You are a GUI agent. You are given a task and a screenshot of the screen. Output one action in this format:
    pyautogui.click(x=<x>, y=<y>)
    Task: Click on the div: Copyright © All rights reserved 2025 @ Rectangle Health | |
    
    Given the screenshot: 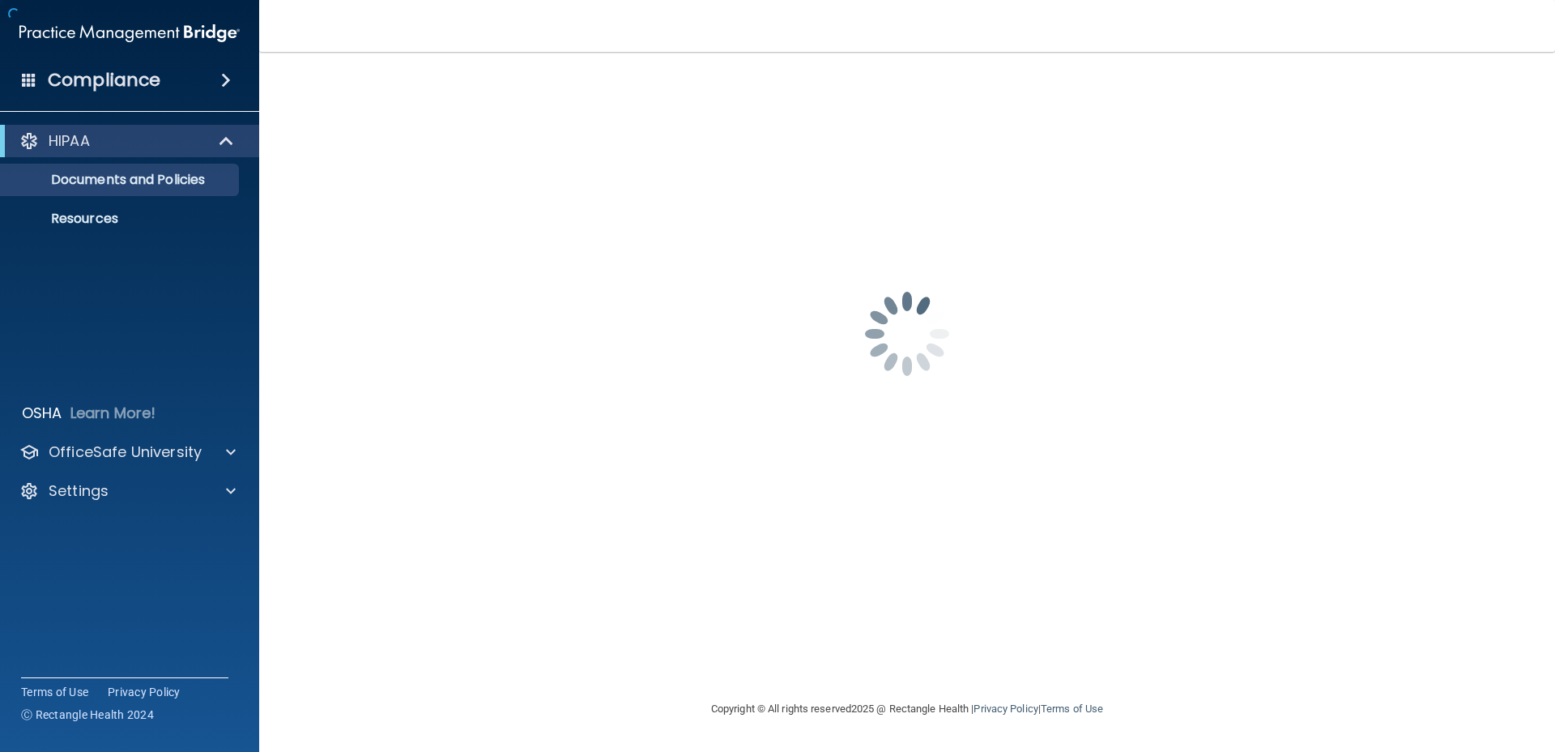 What is the action you would take?
    pyautogui.click(x=907, y=709)
    